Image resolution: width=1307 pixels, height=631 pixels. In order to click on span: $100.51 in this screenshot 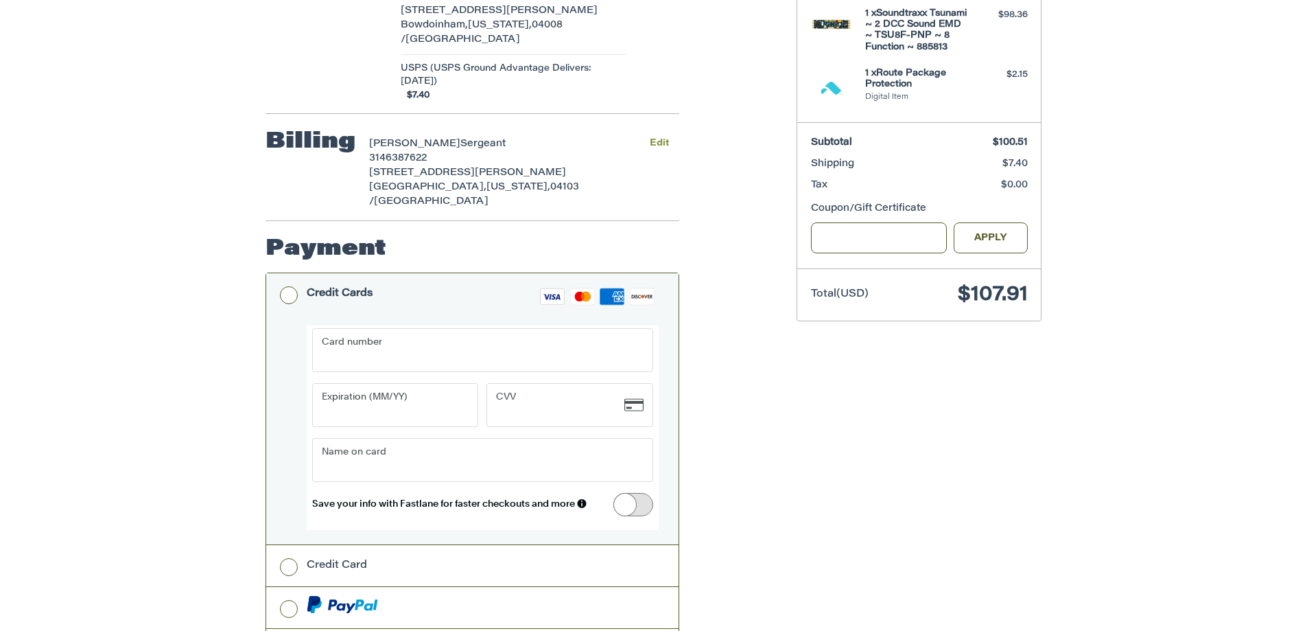, I will do `click(1010, 143)`.